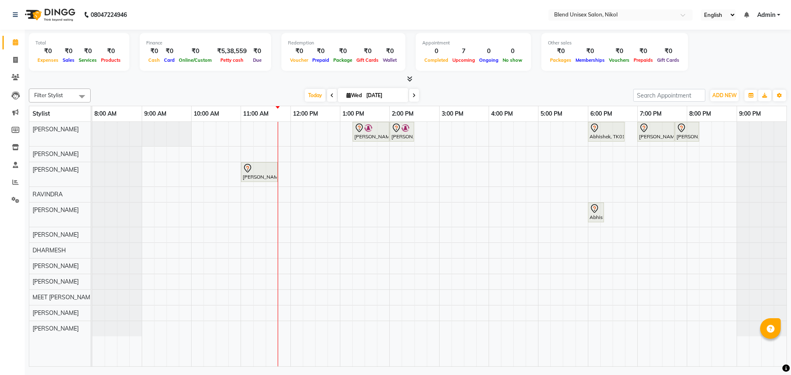  What do you see at coordinates (155, 114) in the screenshot?
I see `a: 9:00 AM` at bounding box center [155, 114].